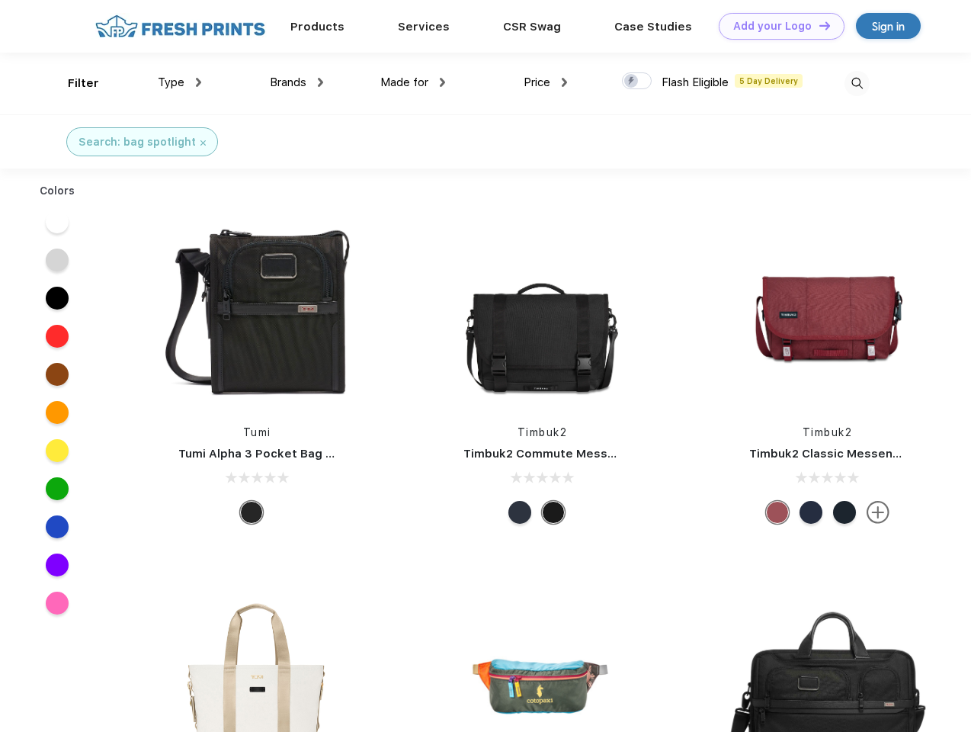 Image resolution: width=971 pixels, height=732 pixels. Describe the element at coordinates (878, 512) in the screenshot. I see `img: more.svg` at that location.